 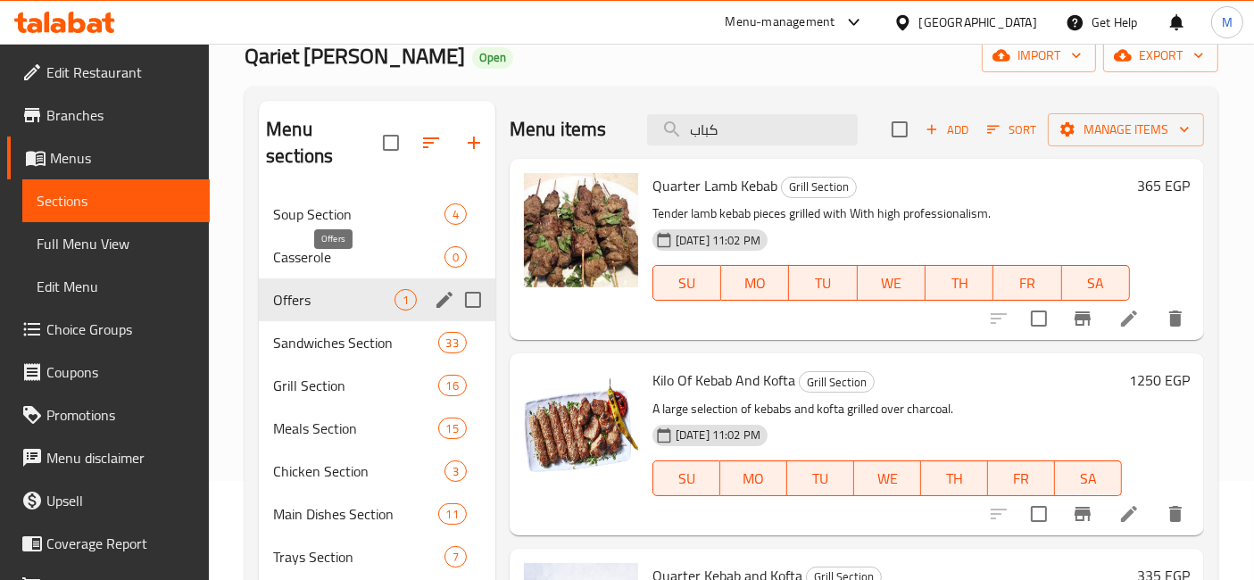 What do you see at coordinates (1160, 55) in the screenshot?
I see `span: export` at bounding box center [1160, 55].